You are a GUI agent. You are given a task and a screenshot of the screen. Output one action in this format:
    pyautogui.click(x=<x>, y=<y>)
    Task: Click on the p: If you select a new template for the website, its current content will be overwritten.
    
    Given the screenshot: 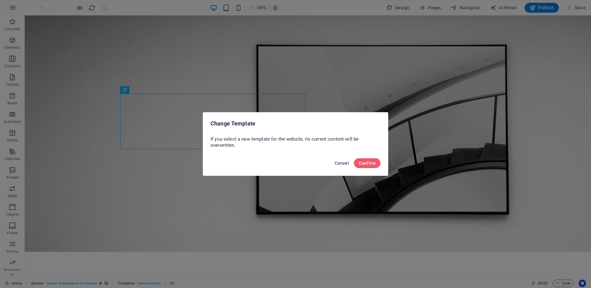 What is the action you would take?
    pyautogui.click(x=296, y=142)
    